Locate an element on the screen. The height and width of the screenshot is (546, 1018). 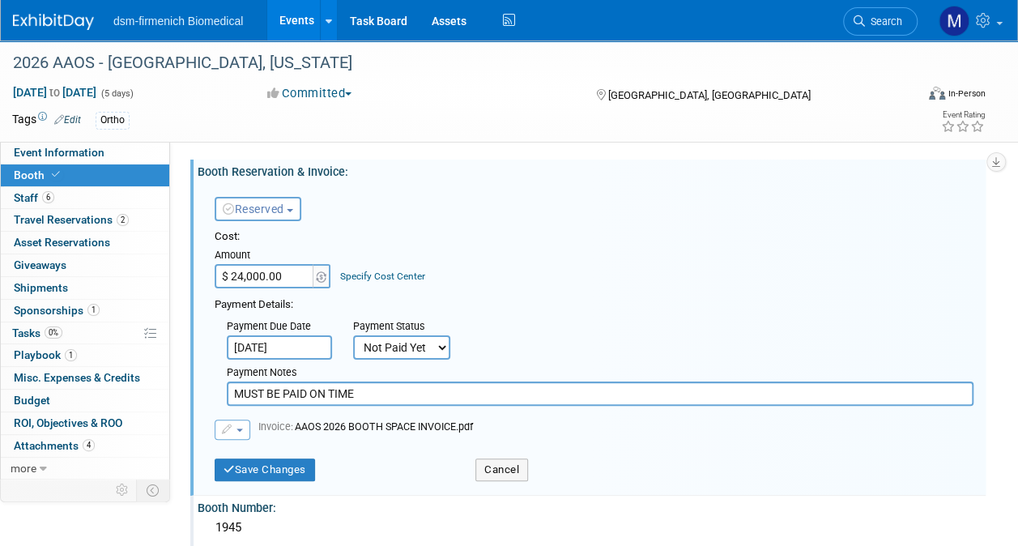
button: Save Changes is located at coordinates (265, 470).